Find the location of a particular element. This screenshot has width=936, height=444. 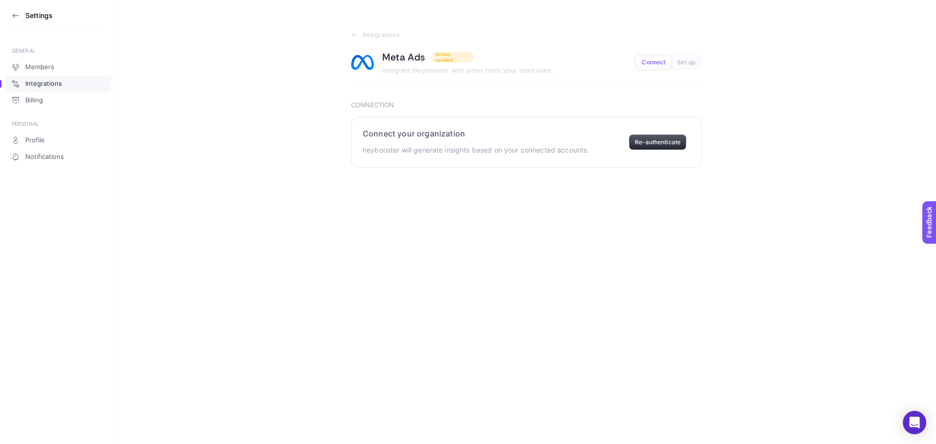

button: Connect is located at coordinates (653, 62).